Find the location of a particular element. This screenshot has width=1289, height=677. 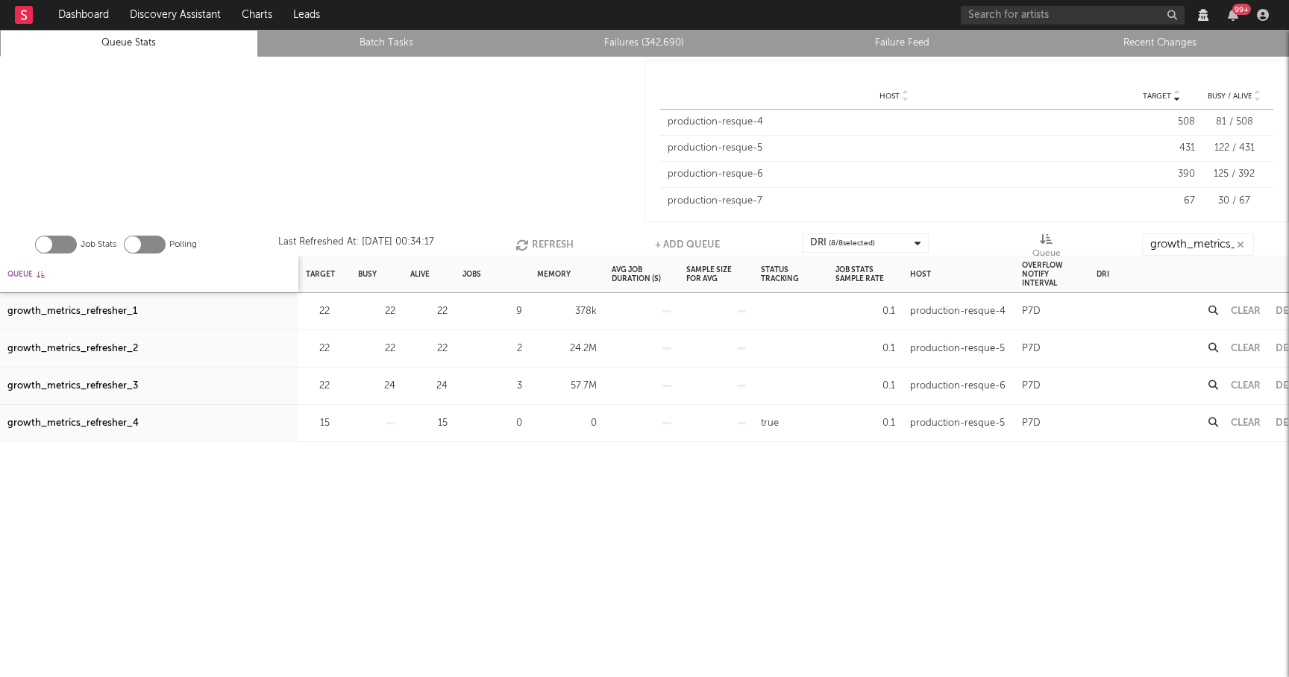

div: Jobs is located at coordinates (471, 274).